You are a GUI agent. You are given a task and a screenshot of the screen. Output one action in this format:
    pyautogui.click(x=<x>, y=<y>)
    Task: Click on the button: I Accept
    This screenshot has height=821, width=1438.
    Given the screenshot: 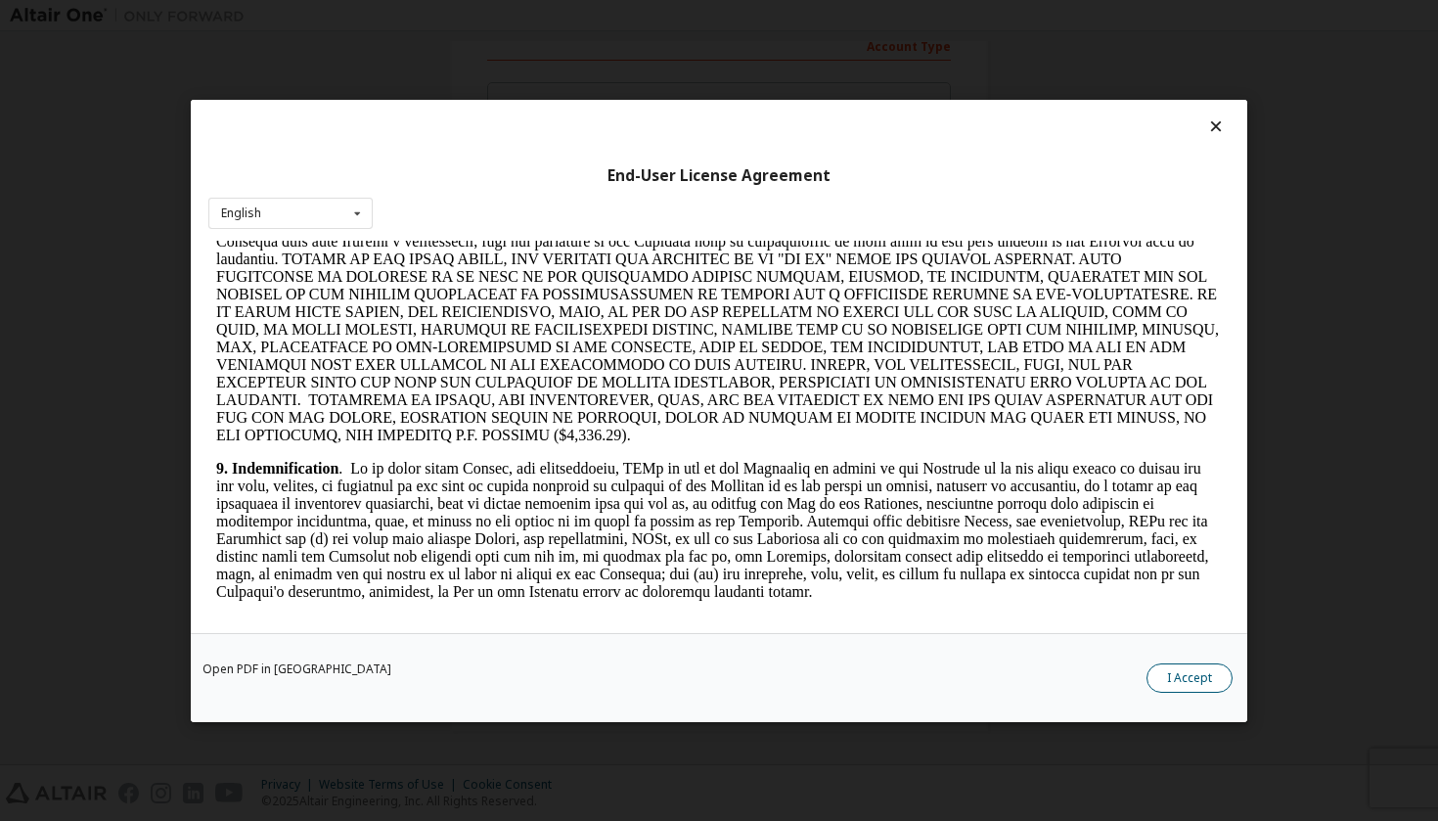 What is the action you would take?
    pyautogui.click(x=1190, y=677)
    